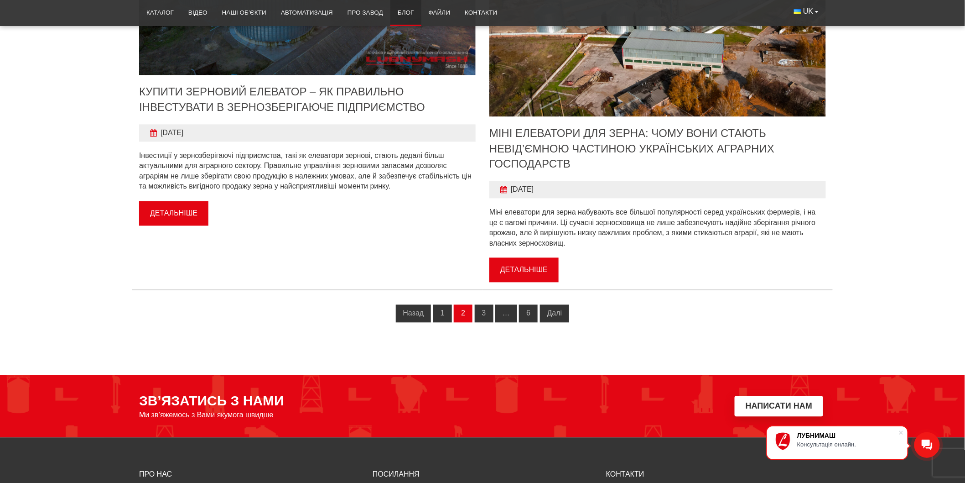 The image size is (965, 483). What do you see at coordinates (779, 406) in the screenshot?
I see `button: Написати нам` at bounding box center [779, 406].